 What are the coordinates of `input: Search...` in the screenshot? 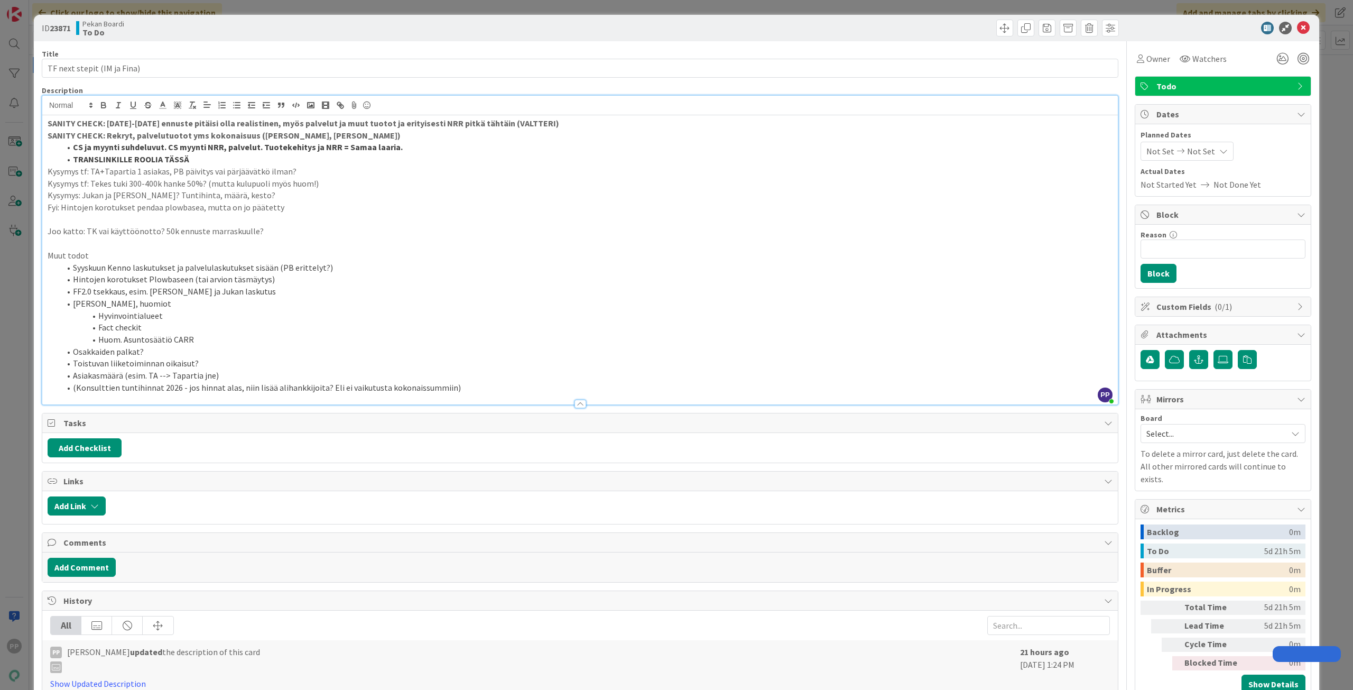 It's located at (1048, 625).